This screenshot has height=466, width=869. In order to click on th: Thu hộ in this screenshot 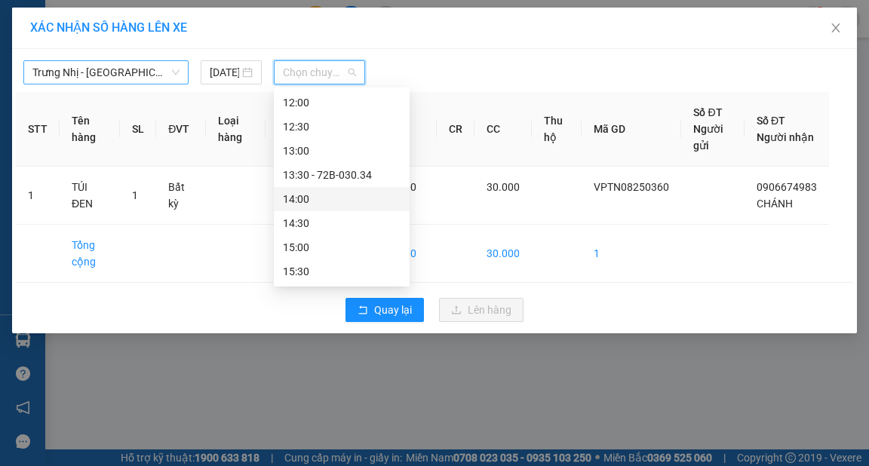, I will do `click(557, 129)`.